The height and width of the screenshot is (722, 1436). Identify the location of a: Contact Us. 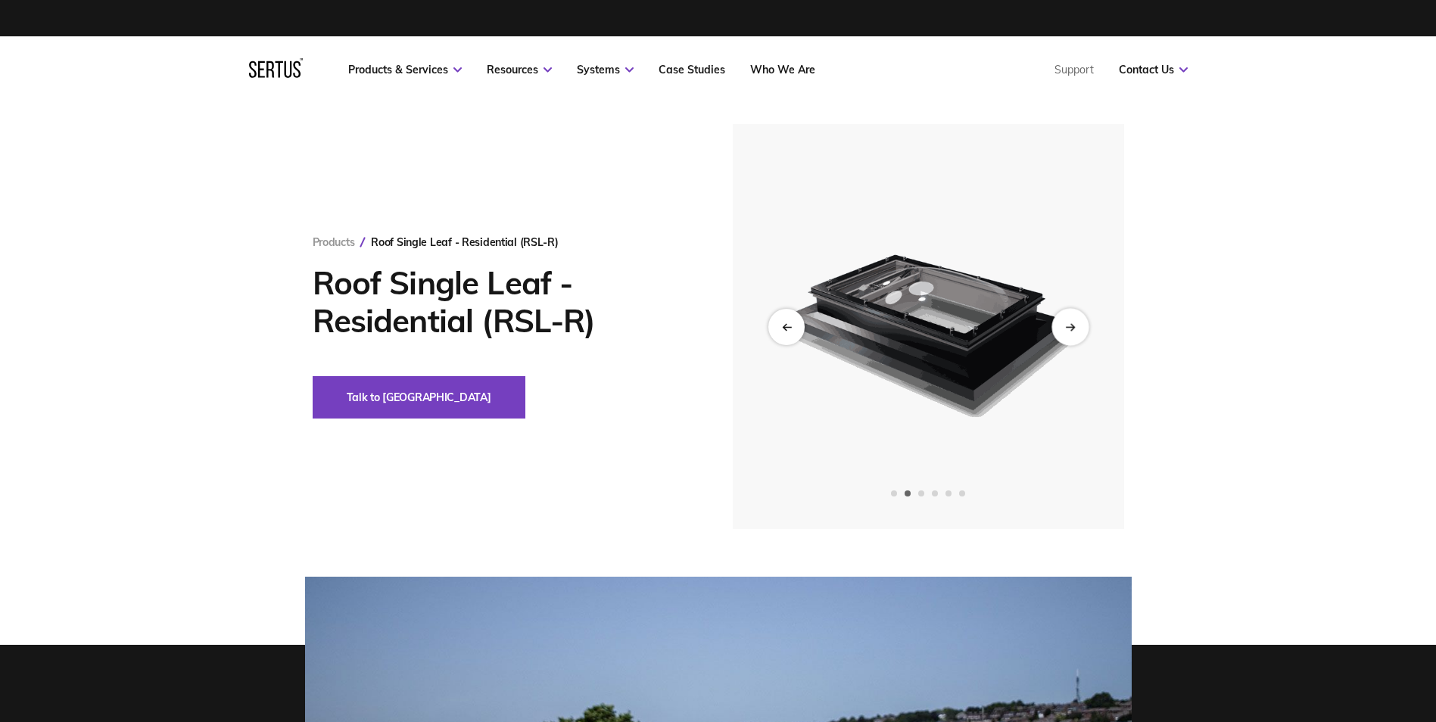
(1153, 70).